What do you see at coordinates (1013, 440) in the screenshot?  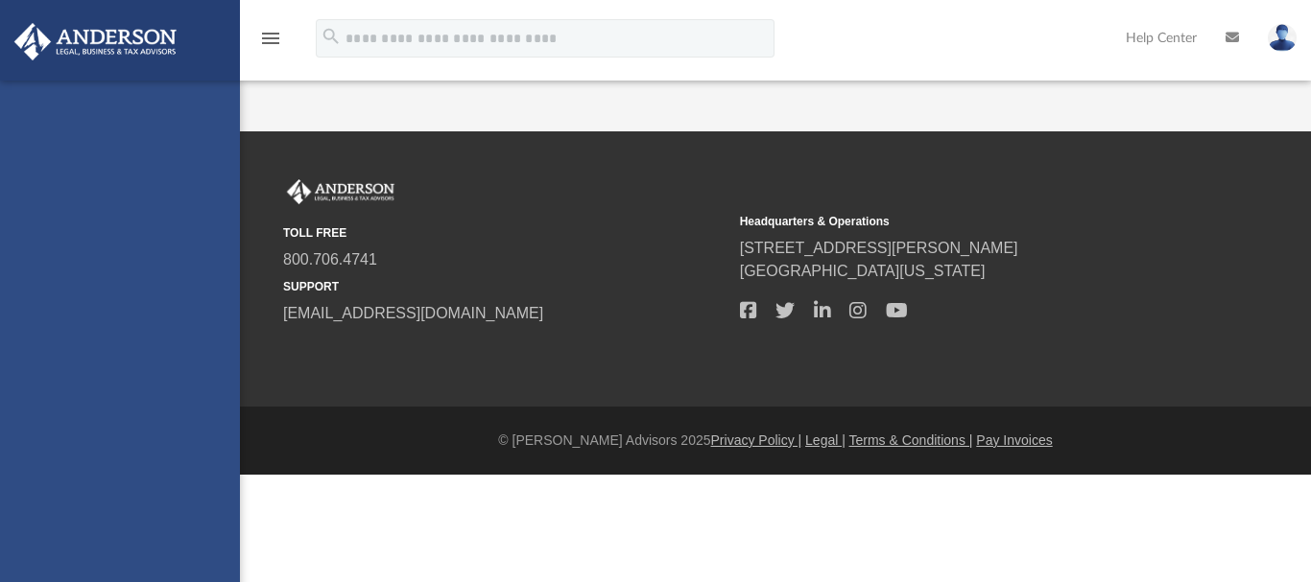 I see `a: Pay Invoices` at bounding box center [1013, 440].